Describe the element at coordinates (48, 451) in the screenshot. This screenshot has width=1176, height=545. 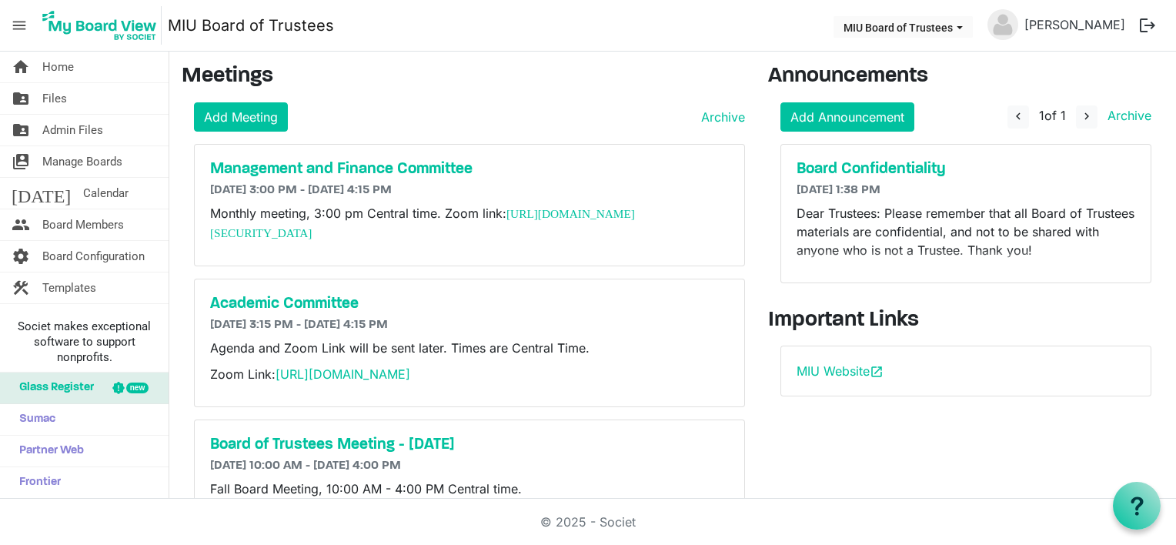
I see `span: Partner Web` at that location.